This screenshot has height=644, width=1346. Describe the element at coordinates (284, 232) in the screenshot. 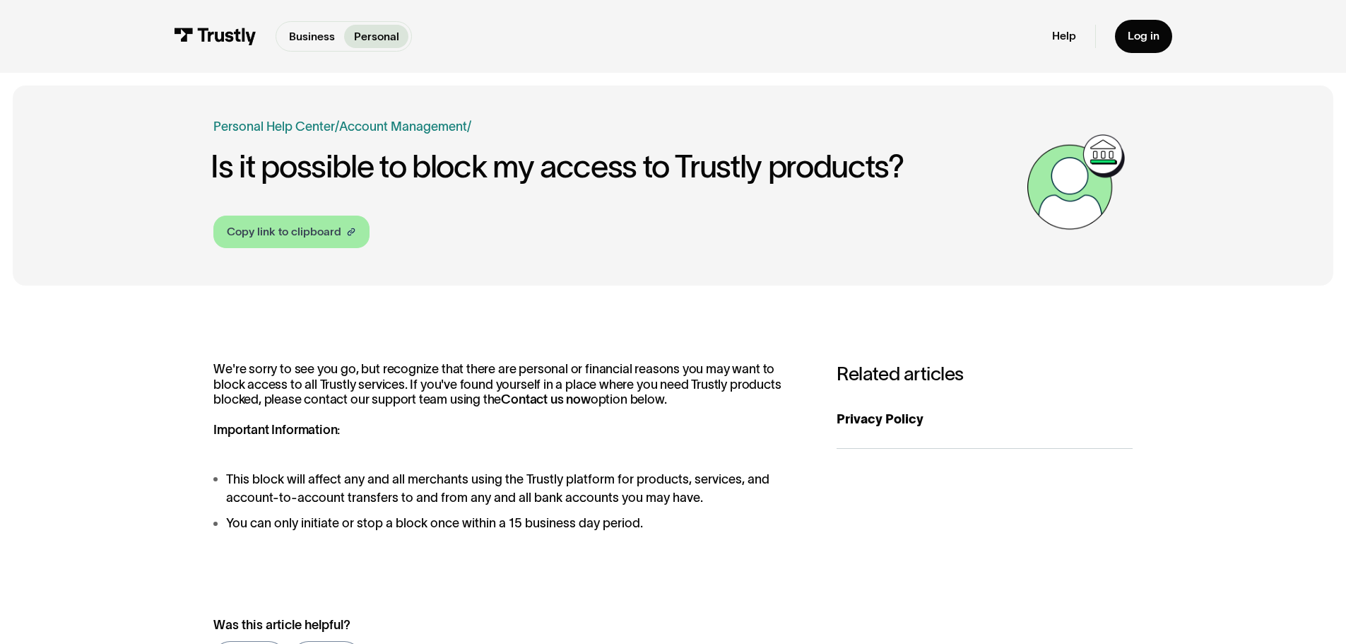

I see `div: Copy link to clipboard` at that location.